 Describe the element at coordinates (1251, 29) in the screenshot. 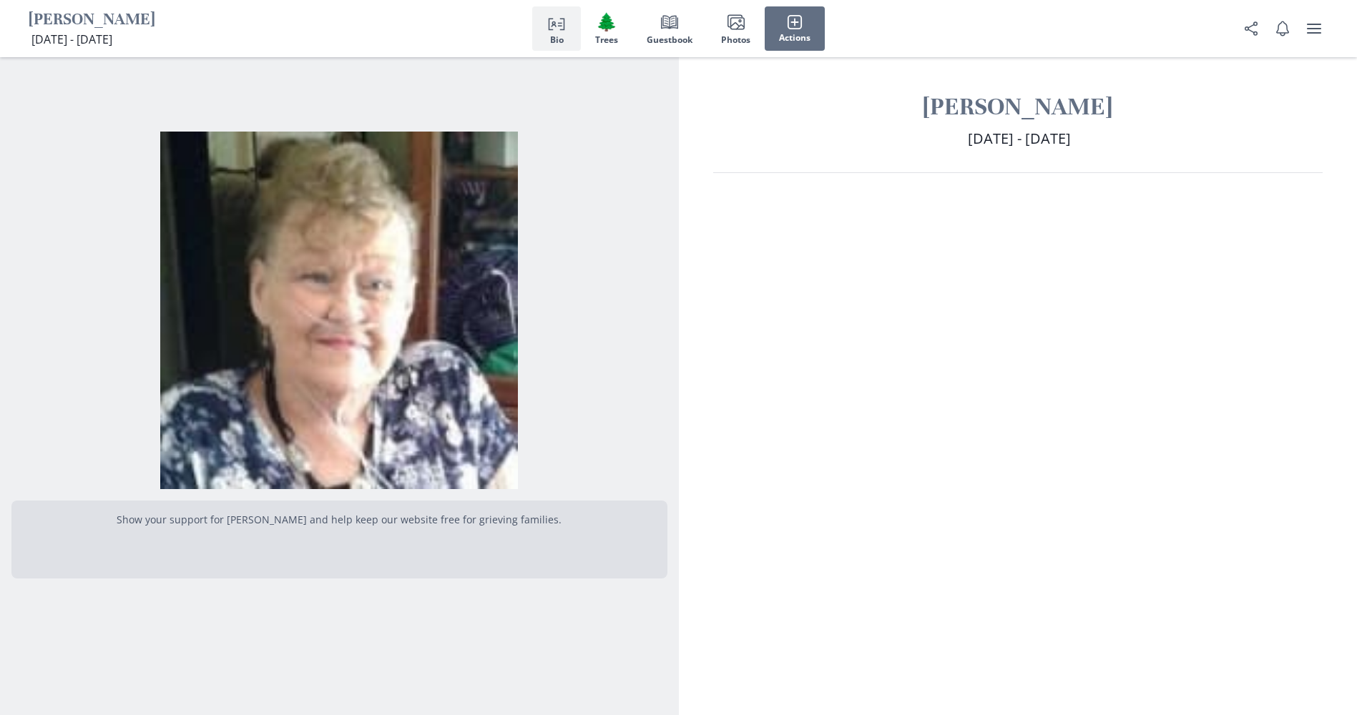

I see `button: Share Obituary` at that location.